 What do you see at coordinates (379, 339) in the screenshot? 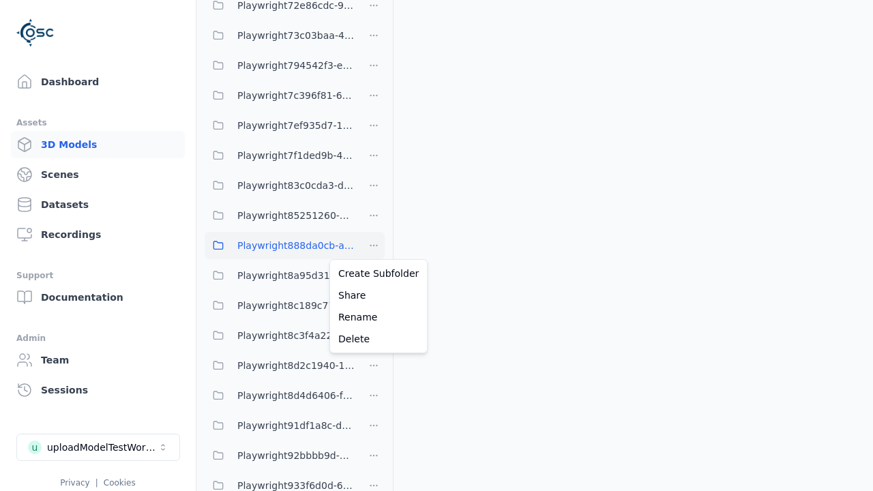
I see `div: Delete` at bounding box center [379, 339].